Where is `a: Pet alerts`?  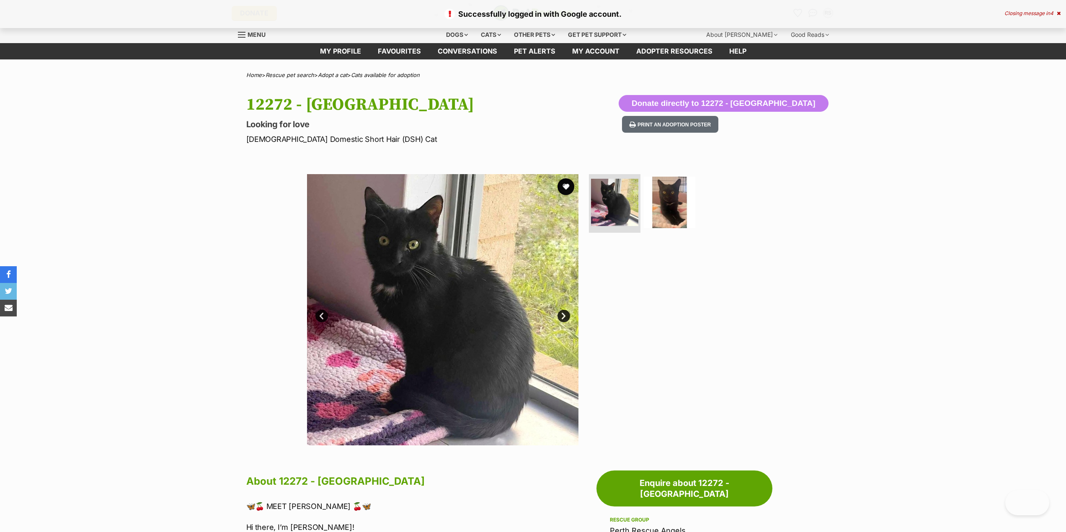 a: Pet alerts is located at coordinates (534, 51).